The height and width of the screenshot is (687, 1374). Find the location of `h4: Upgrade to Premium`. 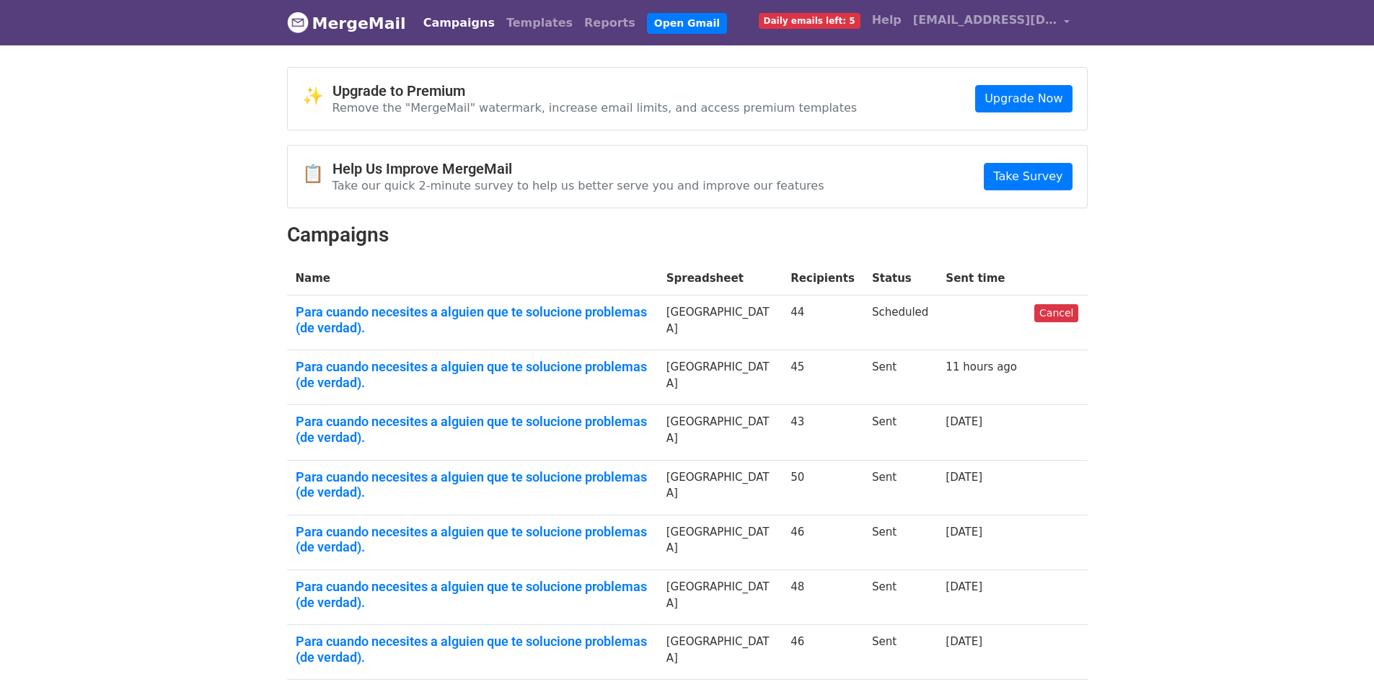

h4: Upgrade to Premium is located at coordinates (595, 91).